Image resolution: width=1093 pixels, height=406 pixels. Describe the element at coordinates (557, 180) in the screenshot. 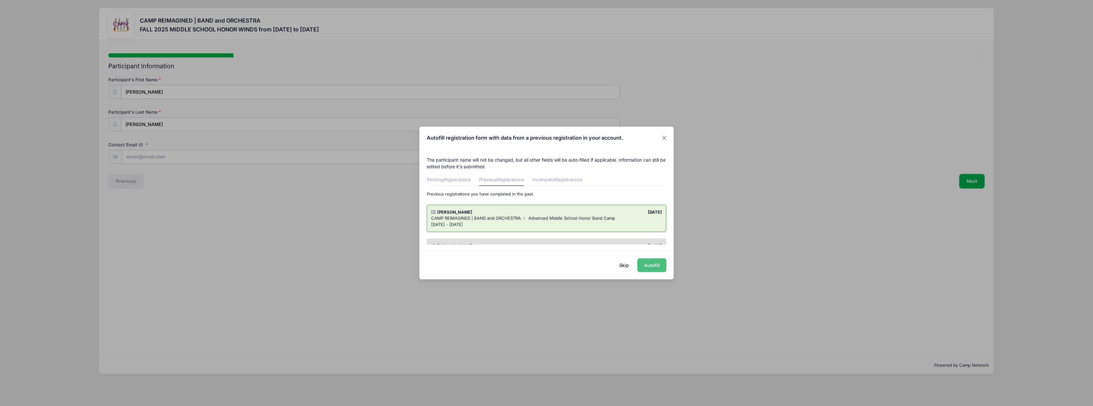

I see `a: Incomplete` at that location.